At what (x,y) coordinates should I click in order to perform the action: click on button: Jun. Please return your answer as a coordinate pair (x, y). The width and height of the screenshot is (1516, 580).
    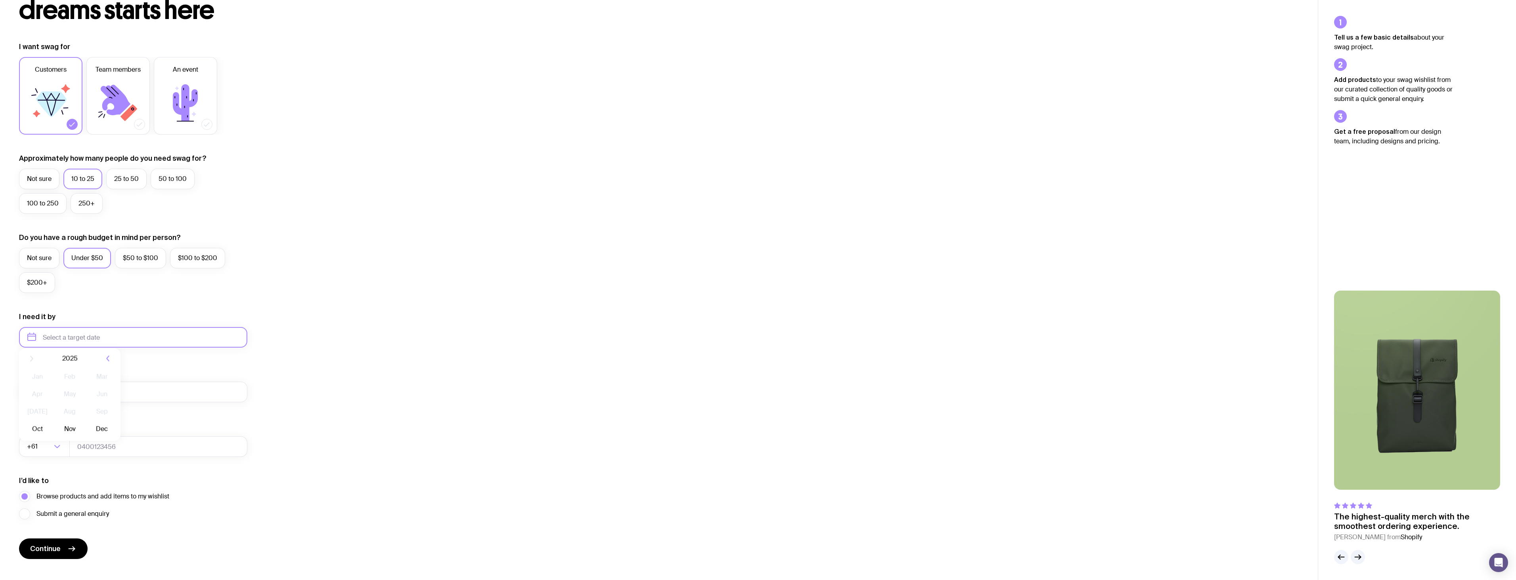
    Looking at the image, I should click on (102, 395).